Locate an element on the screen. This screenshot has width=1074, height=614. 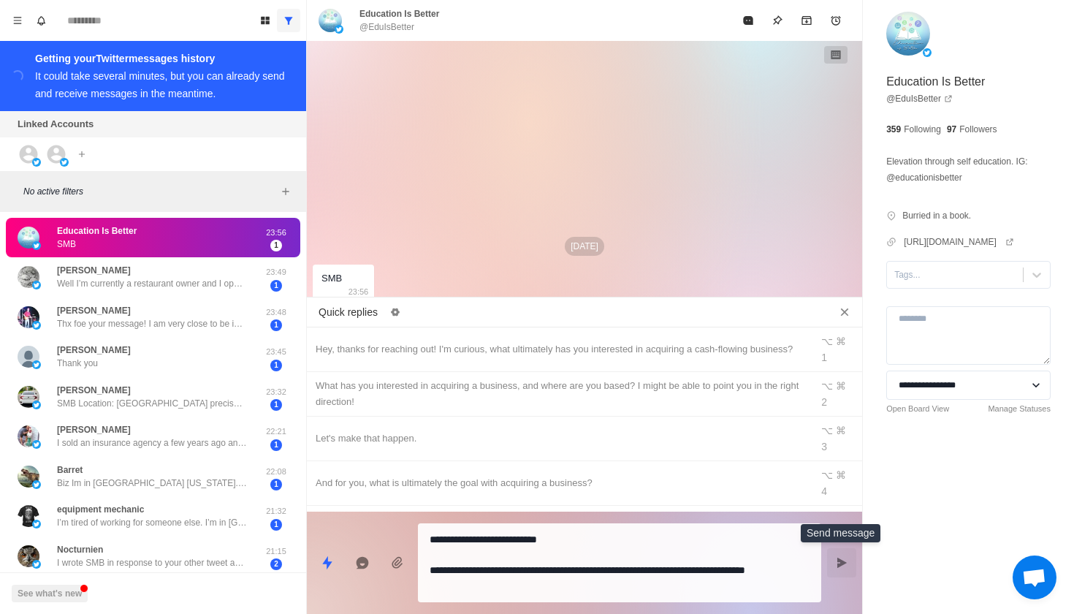
p: Quick replies is located at coordinates (348, 312).